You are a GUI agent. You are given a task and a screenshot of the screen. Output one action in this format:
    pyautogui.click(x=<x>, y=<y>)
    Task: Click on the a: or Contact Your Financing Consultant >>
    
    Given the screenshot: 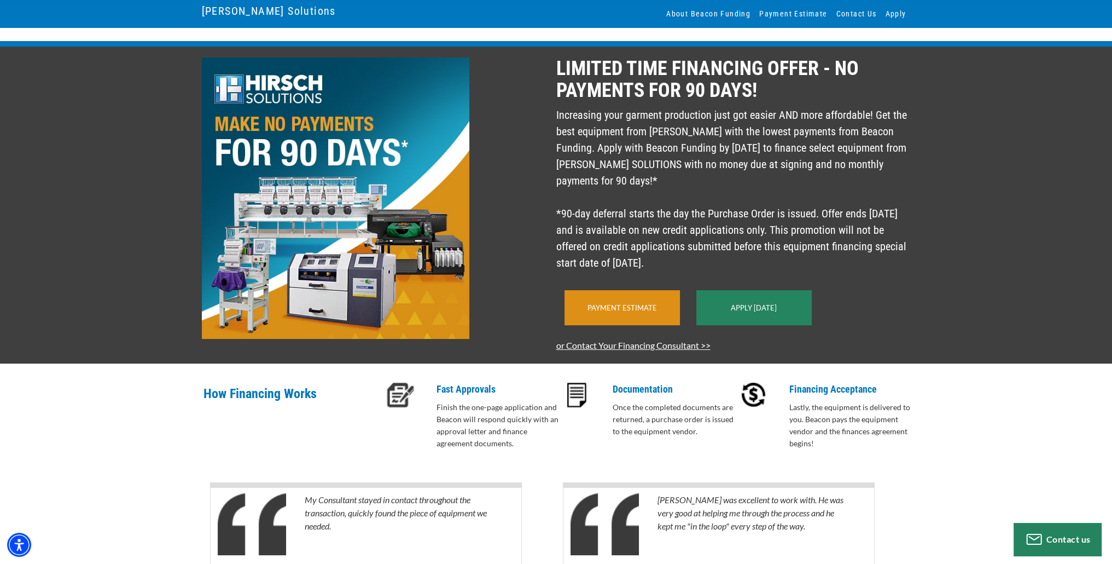 What is the action you would take?
    pyautogui.click(x=634, y=345)
    